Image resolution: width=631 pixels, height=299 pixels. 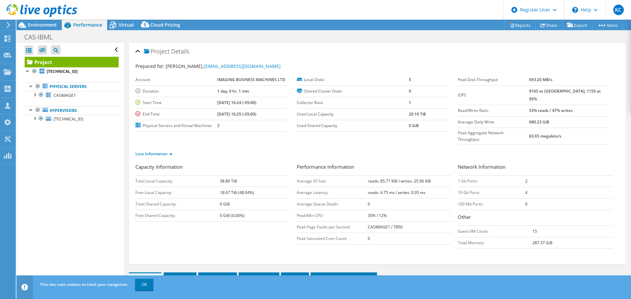 What do you see at coordinates (545, 136) in the screenshot?
I see `b: 83.65 megabits/s` at bounding box center [545, 136].